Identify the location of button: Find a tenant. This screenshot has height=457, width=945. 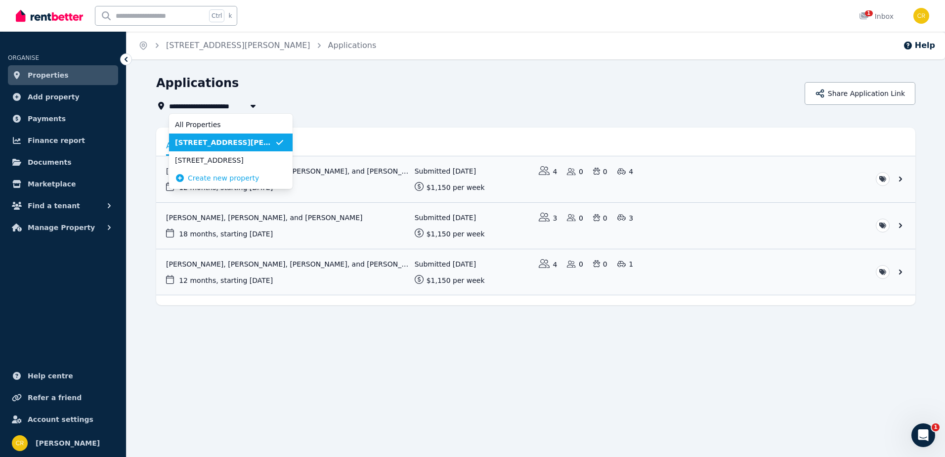
(63, 206).